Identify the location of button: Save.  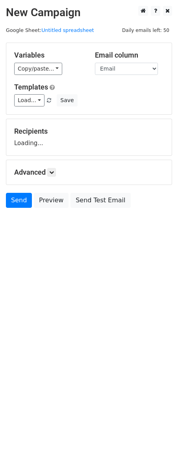
(67, 100).